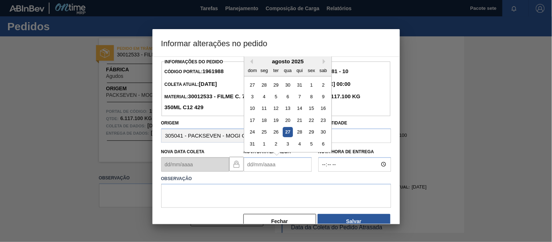 This screenshot has height=242, width=552. Describe the element at coordinates (299, 132) in the screenshot. I see `div: Choose quinta-feira, 28 de agosto de 2025` at that location.